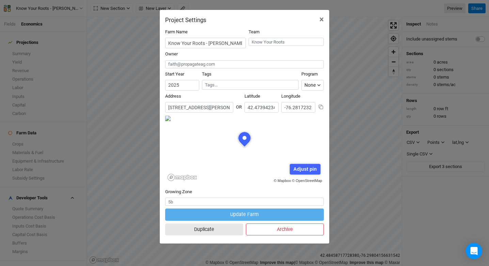 The width and height of the screenshot is (489, 266). What do you see at coordinates (299, 107) in the screenshot?
I see `input: Longitude` at bounding box center [299, 107].